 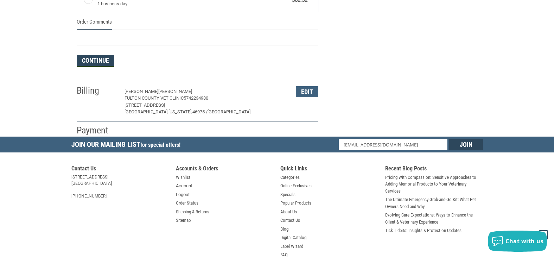 I want to click on h5: Quick Links, so click(x=329, y=169).